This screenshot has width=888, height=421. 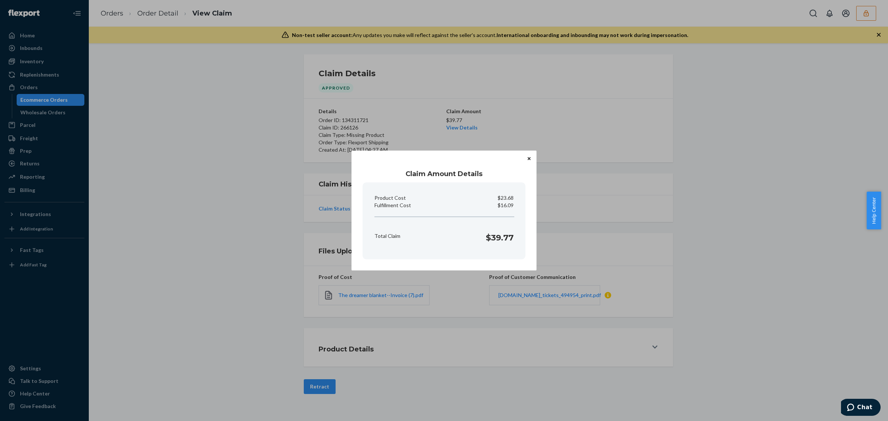 What do you see at coordinates (529, 158) in the screenshot?
I see `button: Close` at bounding box center [529, 158].